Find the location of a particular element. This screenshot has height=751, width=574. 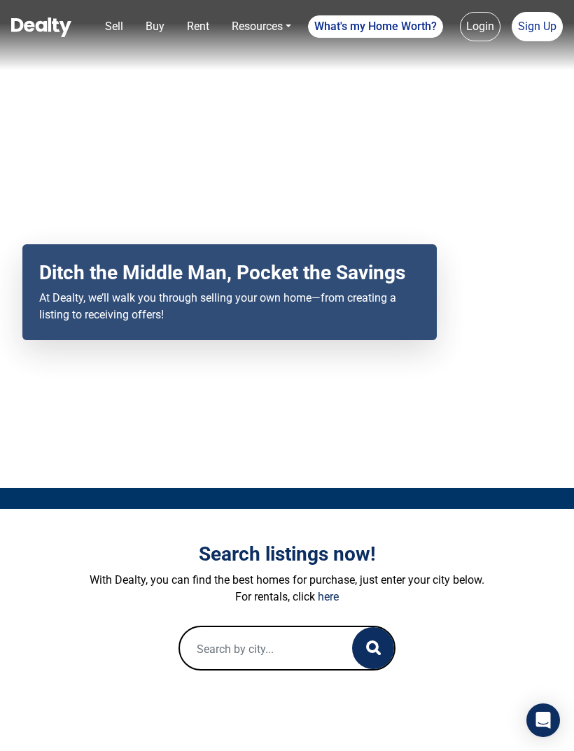

a: Buy is located at coordinates (155, 27).